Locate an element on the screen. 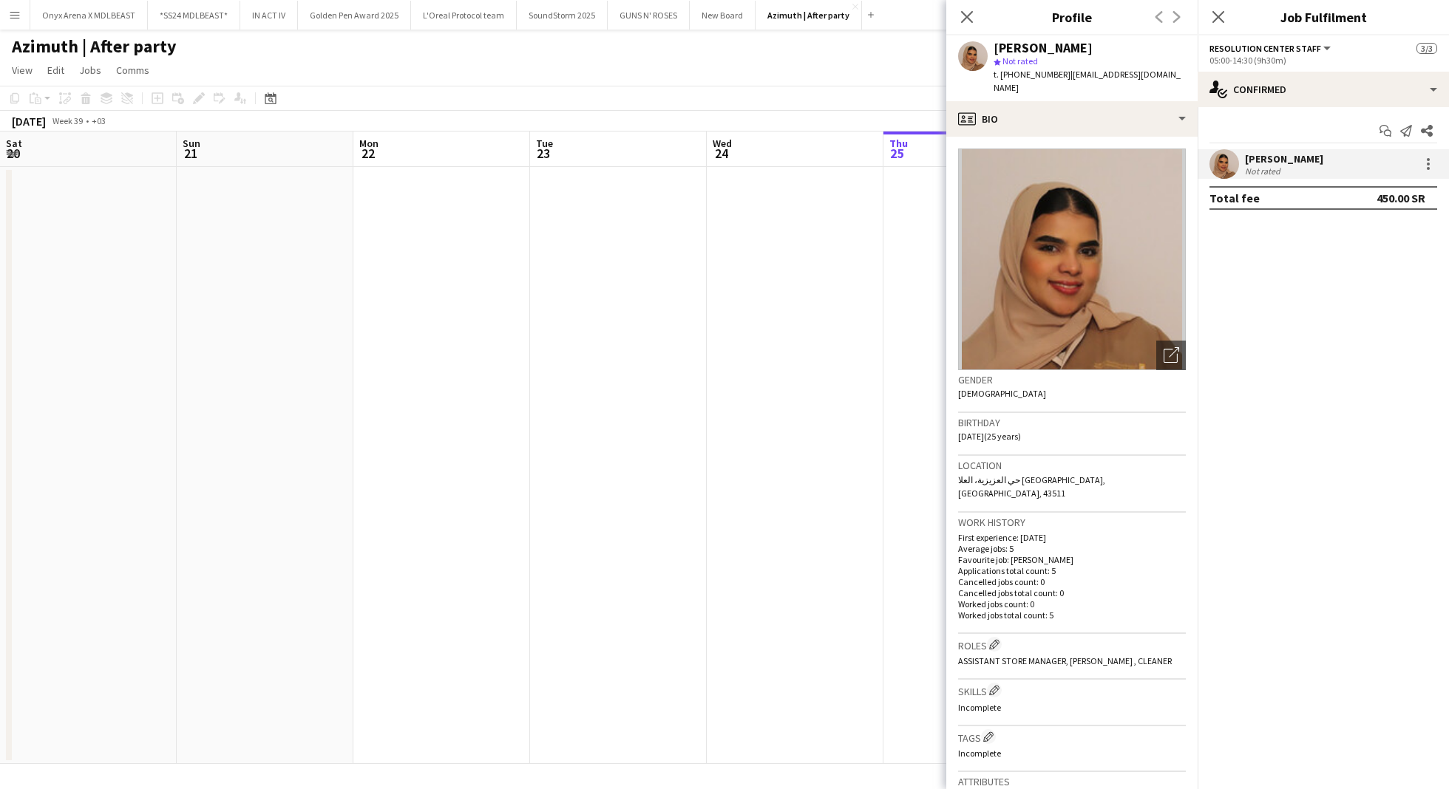 Image resolution: width=1449 pixels, height=789 pixels. button: Onyx Arena X MDLBEAST is located at coordinates (89, 15).